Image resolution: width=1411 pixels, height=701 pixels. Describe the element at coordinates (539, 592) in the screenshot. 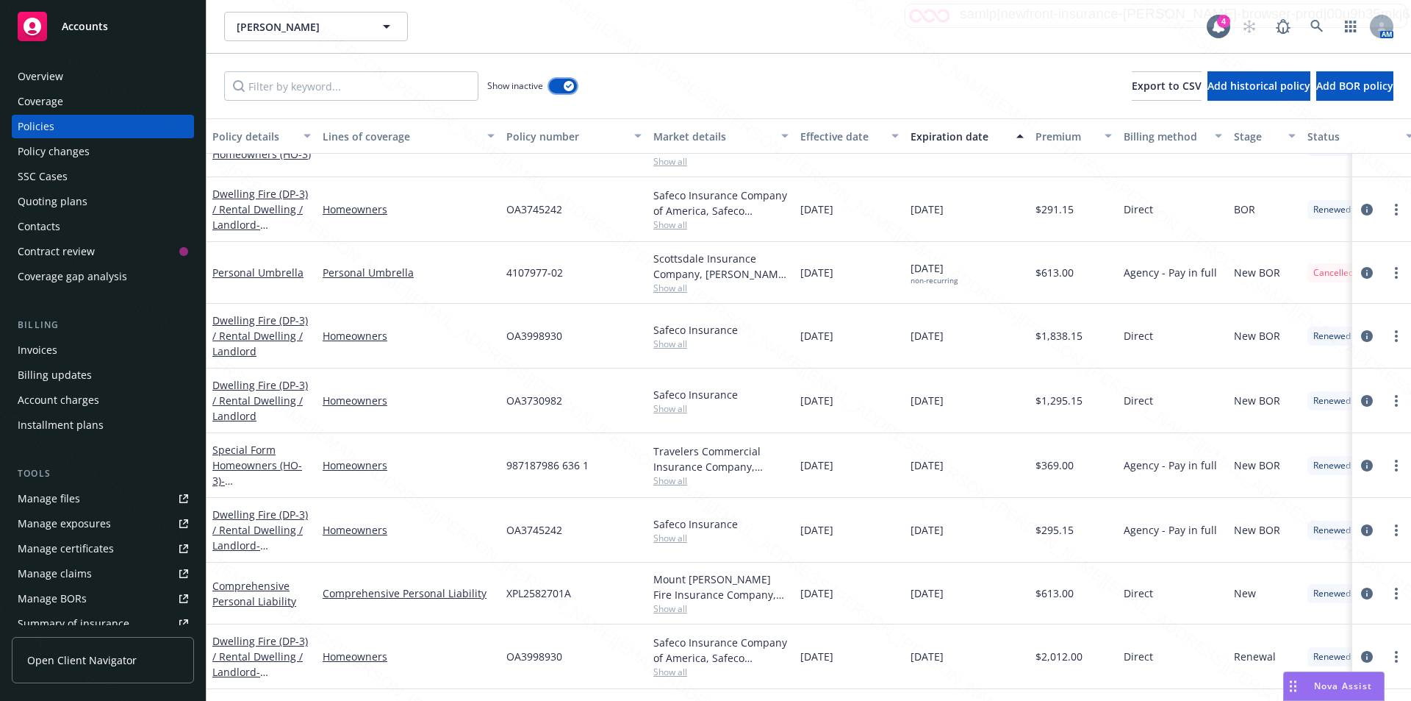

I see `span: XPL2582701A` at that location.